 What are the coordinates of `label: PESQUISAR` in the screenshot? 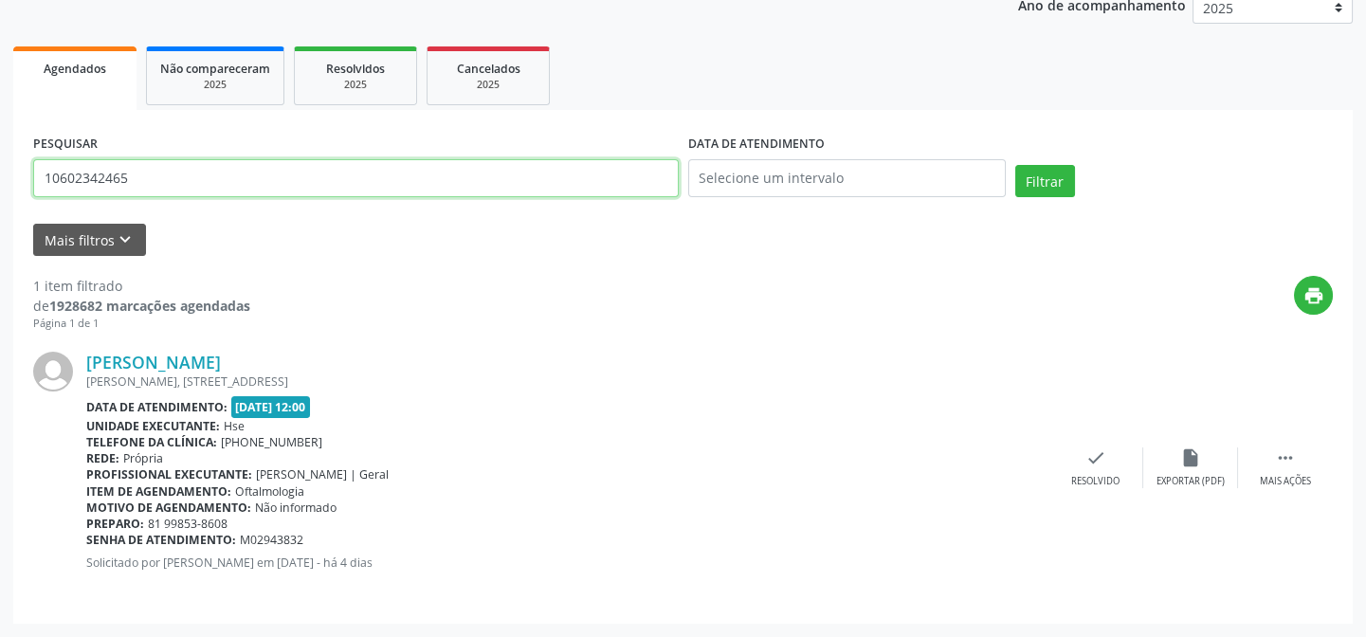 It's located at (65, 144).